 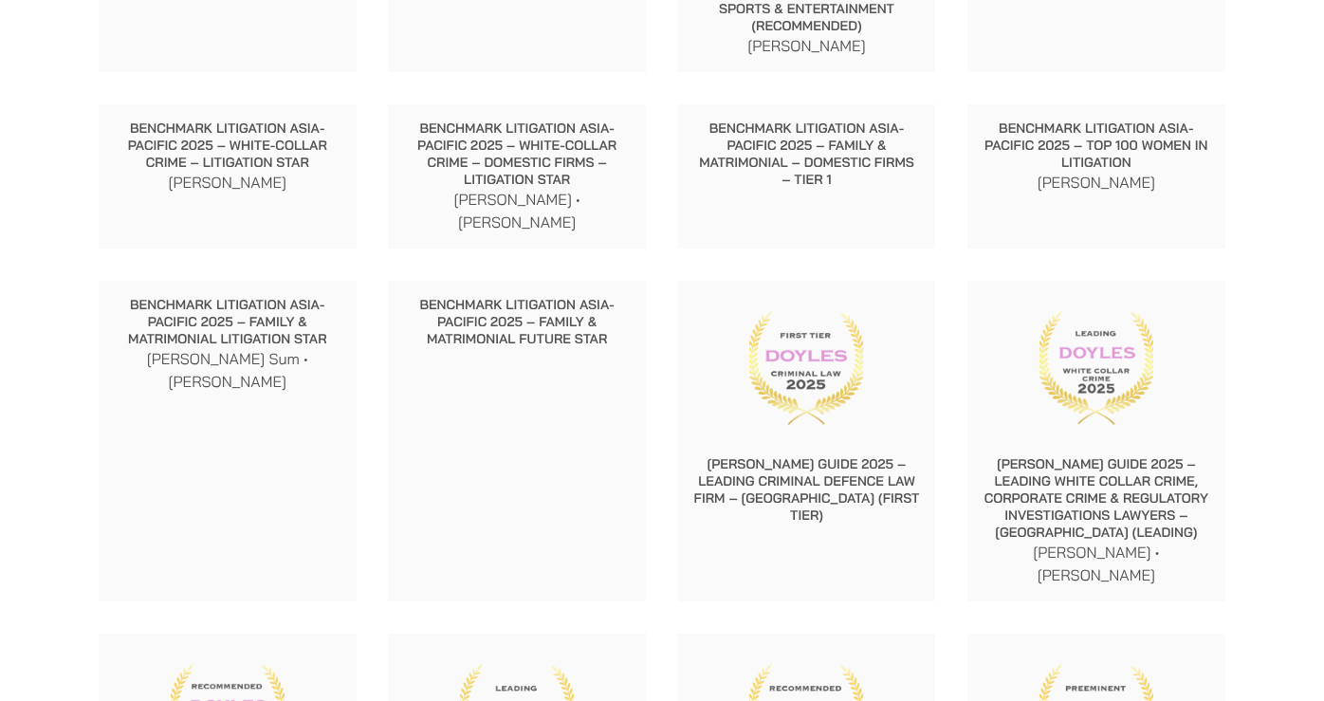 I want to click on p: Benchmark Litigation Asia-Pacific 2025 – Family & Matrimonial Future Star, so click(x=517, y=321).